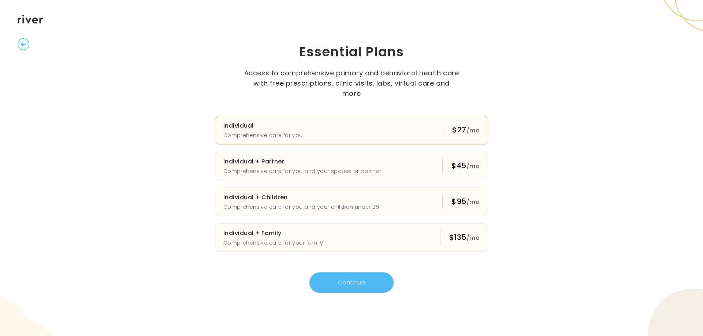 This screenshot has height=336, width=703. I want to click on p: Comprehensive care for you and your spouse or partner, so click(302, 171).